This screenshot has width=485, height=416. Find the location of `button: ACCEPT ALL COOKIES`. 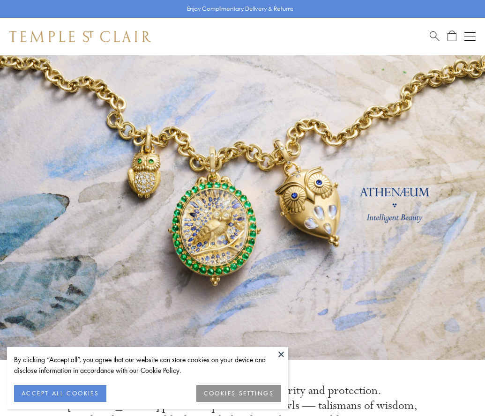

button: ACCEPT ALL COOKIES is located at coordinates (60, 394).